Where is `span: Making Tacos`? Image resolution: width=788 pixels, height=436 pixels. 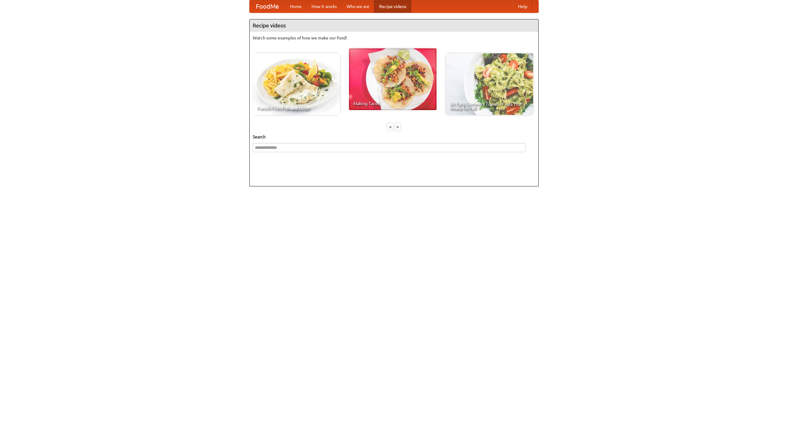
span: Making Tacos is located at coordinates (393, 103).